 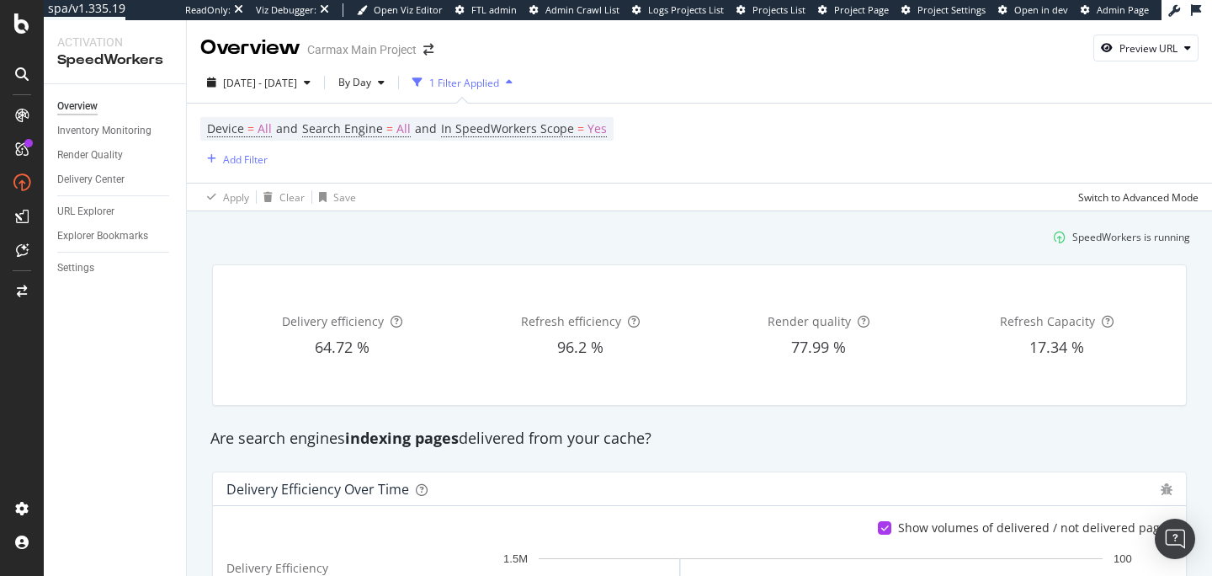 What do you see at coordinates (91, 179) in the screenshot?
I see `div: Delivery Center` at bounding box center [91, 179].